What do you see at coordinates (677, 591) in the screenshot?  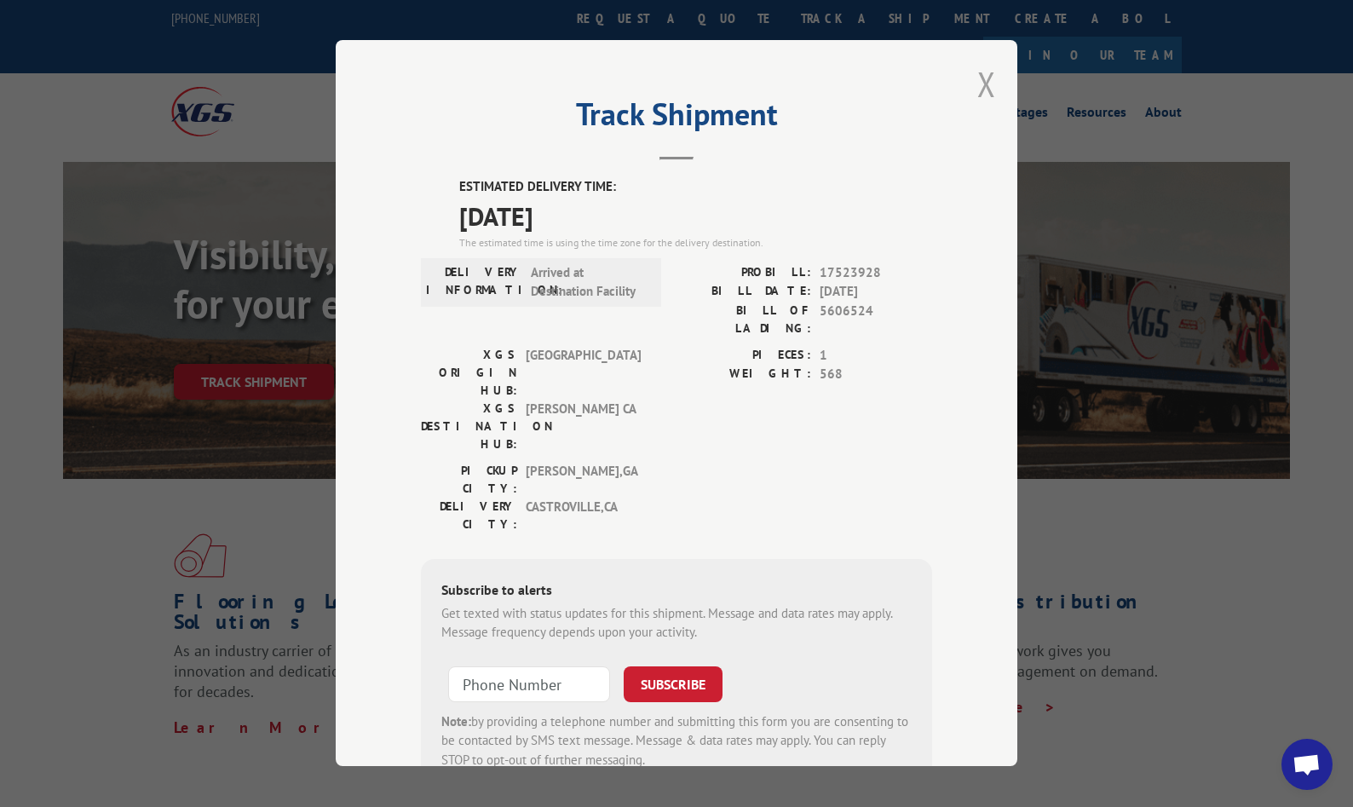 I see `div: Subscribe to alerts` at bounding box center [677, 591].